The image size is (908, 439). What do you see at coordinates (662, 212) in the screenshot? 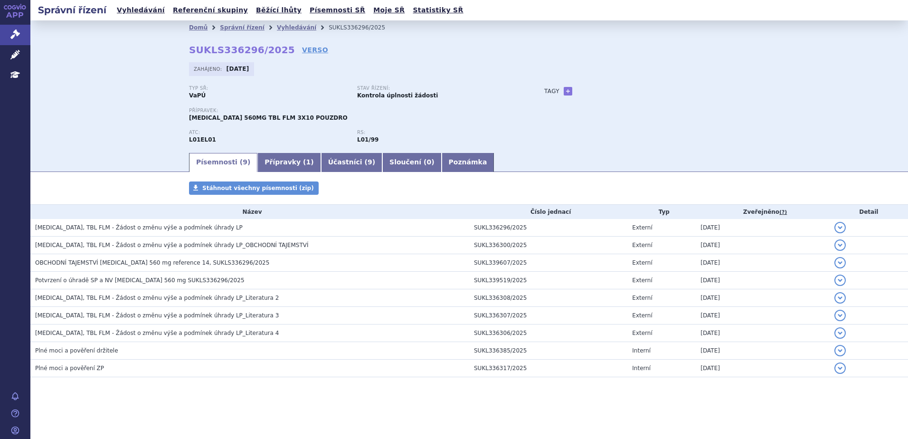
I see `th: Typ` at bounding box center [662, 212].